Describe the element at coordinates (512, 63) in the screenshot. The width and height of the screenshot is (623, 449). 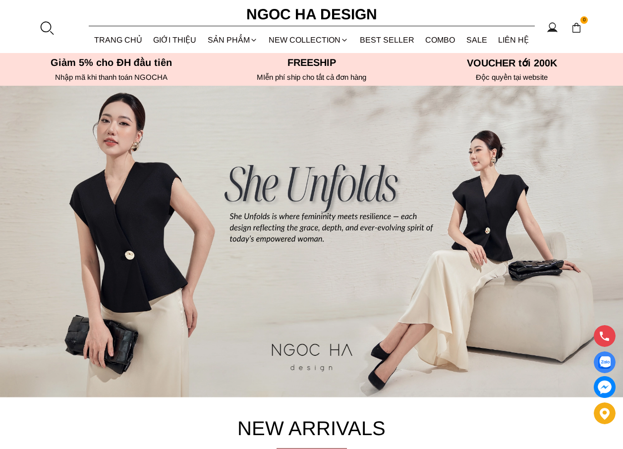
I see `h5: VOUCHER tới 200K` at that location.